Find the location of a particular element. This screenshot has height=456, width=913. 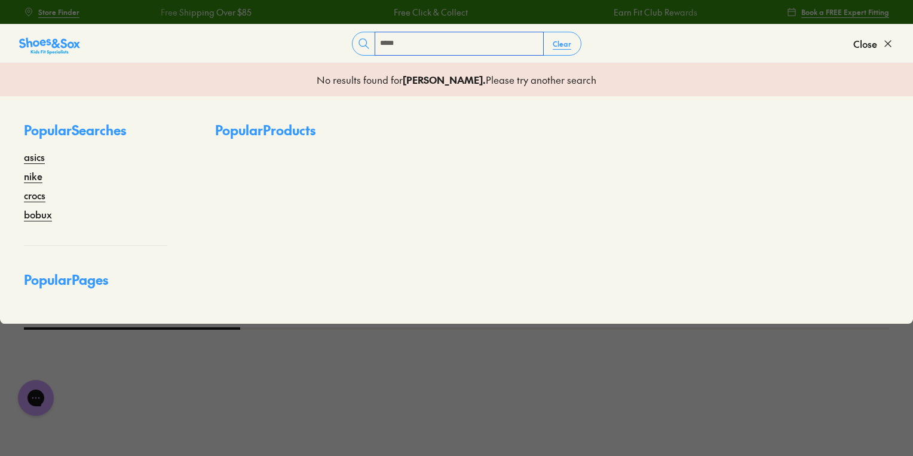

span: Close is located at coordinates (866, 44).